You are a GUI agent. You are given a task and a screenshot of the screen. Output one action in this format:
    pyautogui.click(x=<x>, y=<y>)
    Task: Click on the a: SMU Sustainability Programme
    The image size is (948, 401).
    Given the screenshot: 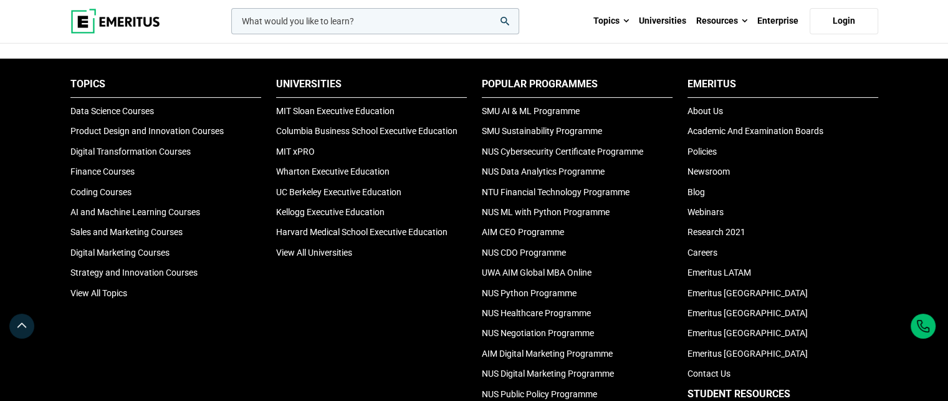 What is the action you would take?
    pyautogui.click(x=542, y=131)
    